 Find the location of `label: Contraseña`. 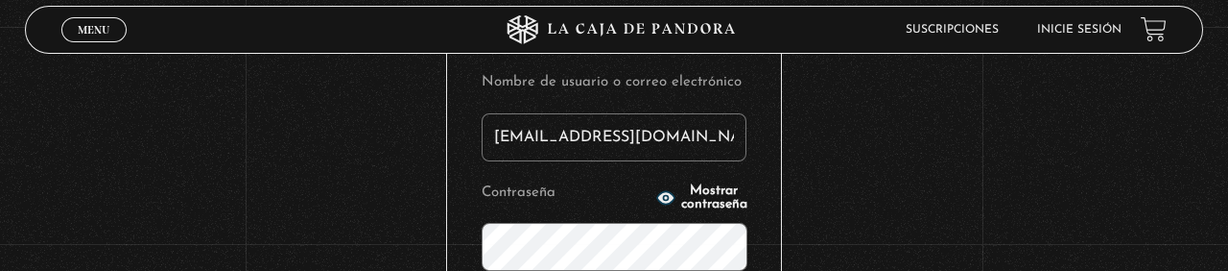

label: Contraseña is located at coordinates (566, 193).